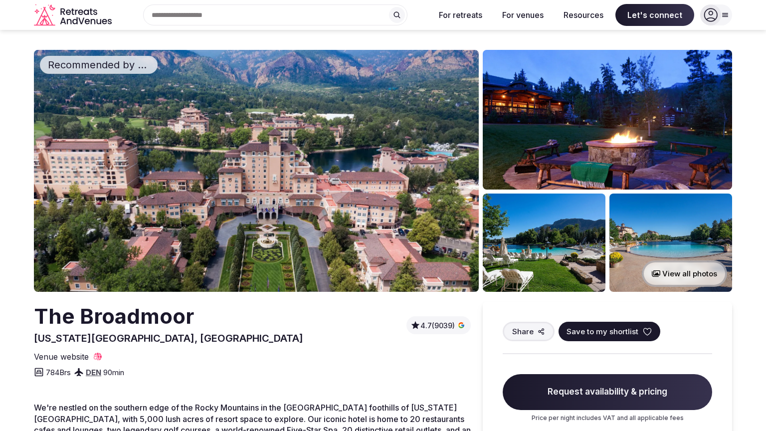 Image resolution: width=766 pixels, height=431 pixels. Describe the element at coordinates (74, 15) in the screenshot. I see `a: Visit the homepage` at that location.